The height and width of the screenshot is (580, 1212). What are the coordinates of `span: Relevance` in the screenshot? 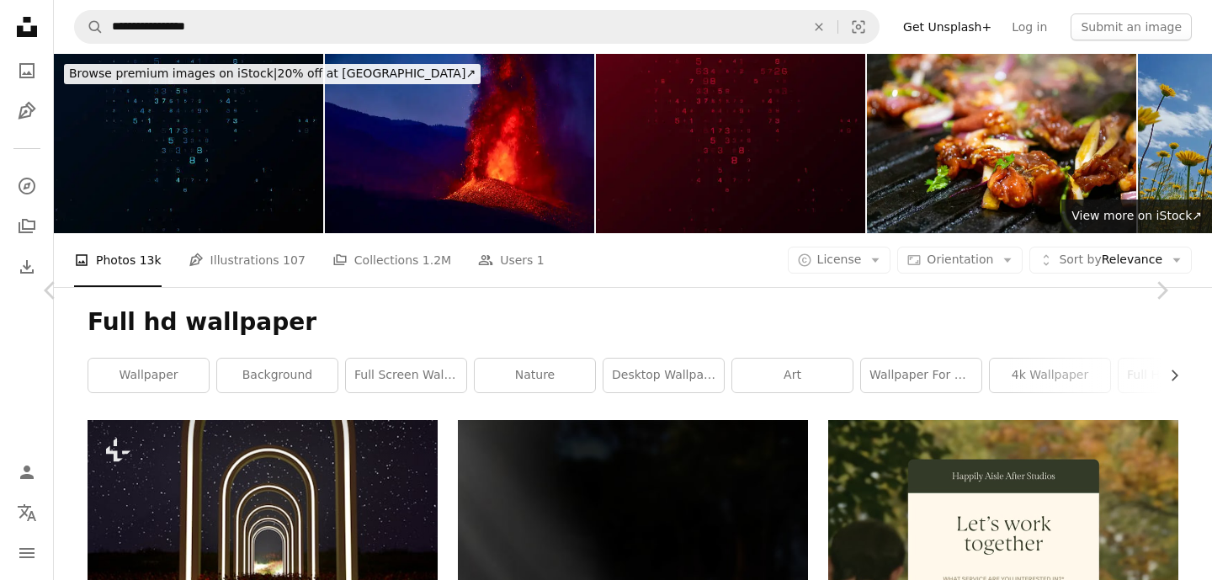 It's located at (1110, 260).